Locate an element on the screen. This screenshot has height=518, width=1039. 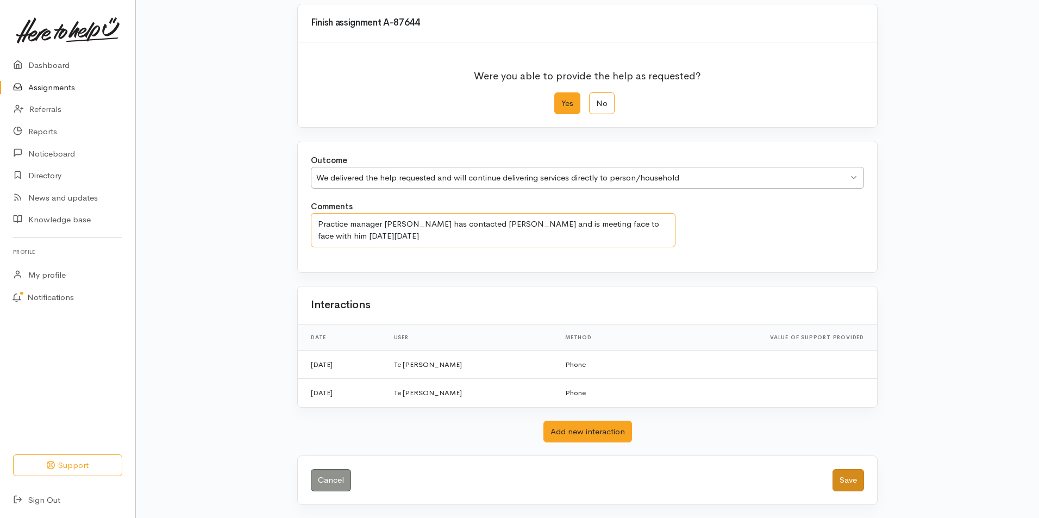
button: Add new interaction is located at coordinates (587, 431).